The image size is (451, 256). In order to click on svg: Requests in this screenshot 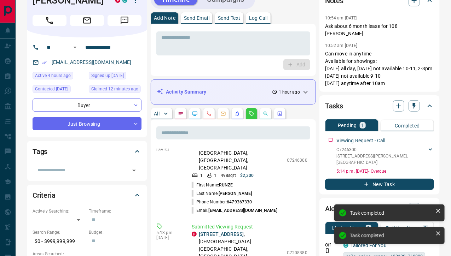, I will do `click(251, 114)`.